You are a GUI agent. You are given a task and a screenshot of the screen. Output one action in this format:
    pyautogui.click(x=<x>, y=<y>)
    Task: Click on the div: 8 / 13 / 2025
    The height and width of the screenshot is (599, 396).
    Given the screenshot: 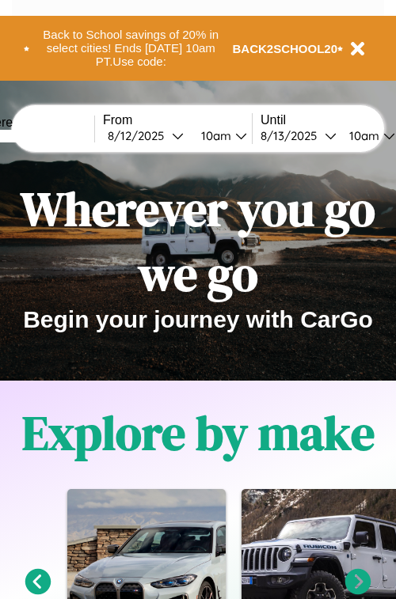 What is the action you would take?
    pyautogui.click(x=292, y=135)
    